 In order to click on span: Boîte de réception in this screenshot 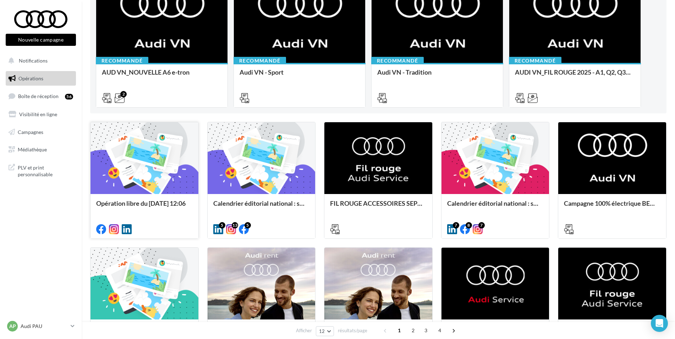, I will do `click(38, 96)`.